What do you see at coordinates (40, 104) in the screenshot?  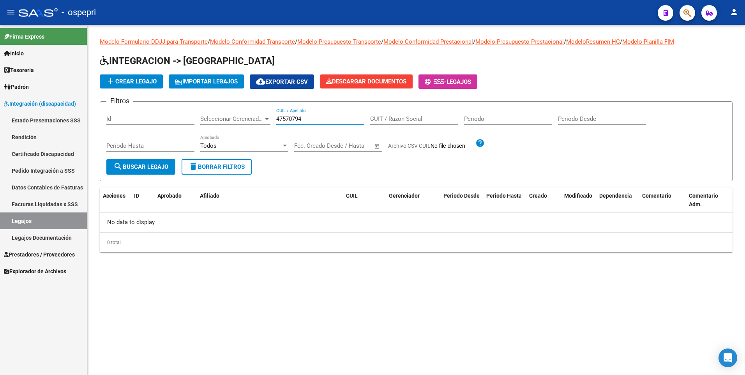 I see `span: Integración (discapacidad)` at bounding box center [40, 104].